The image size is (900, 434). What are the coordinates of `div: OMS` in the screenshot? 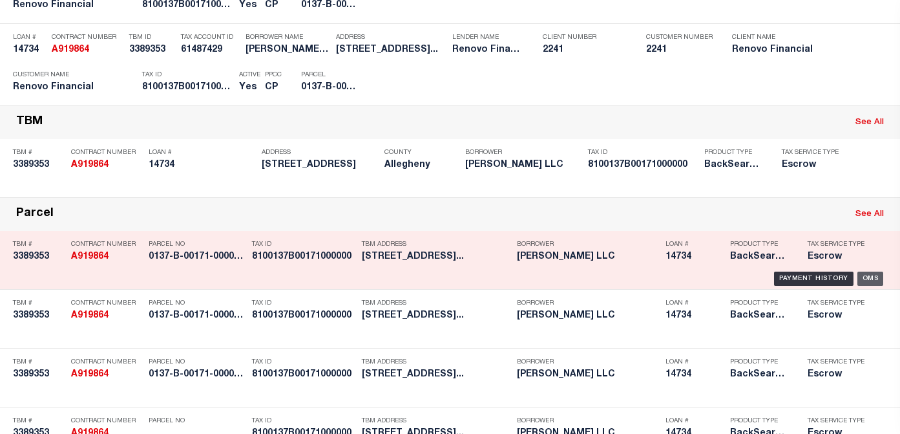 It's located at (870, 279).